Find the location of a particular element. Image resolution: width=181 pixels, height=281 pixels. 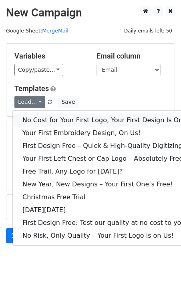

a: Copy/paste... is located at coordinates (39, 70).